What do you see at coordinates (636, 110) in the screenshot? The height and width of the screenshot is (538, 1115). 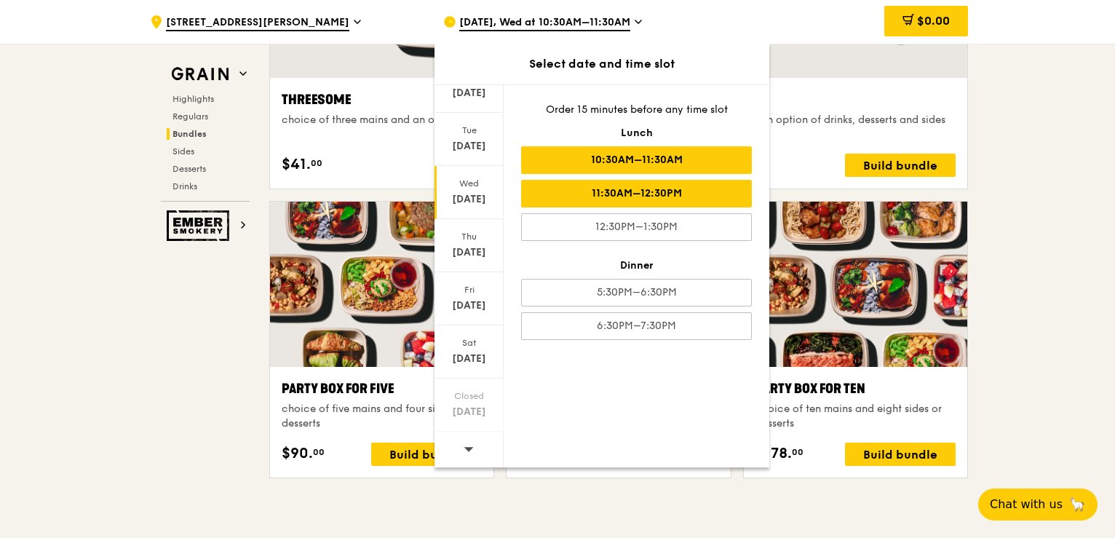 I see `div: Order 15 minutes before any time slot` at bounding box center [636, 110].